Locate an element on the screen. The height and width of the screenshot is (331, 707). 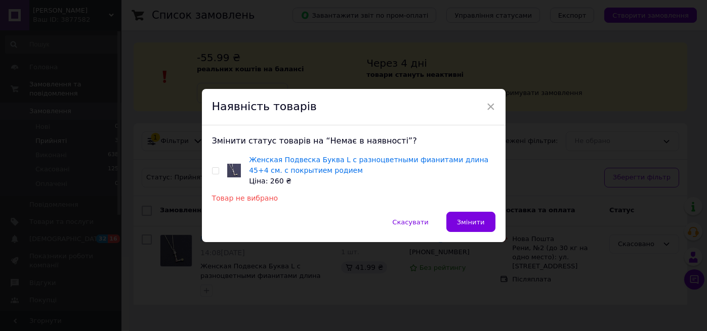
button: Змінити is located at coordinates (471, 222).